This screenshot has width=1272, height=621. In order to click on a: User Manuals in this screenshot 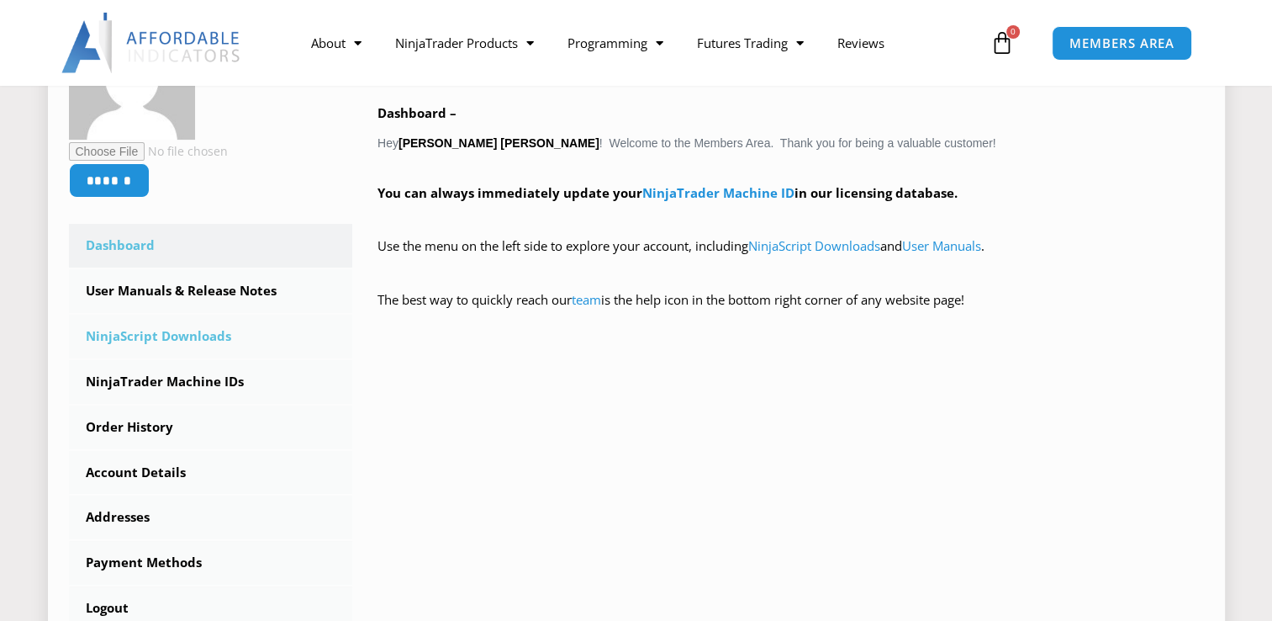, I will do `click(942, 246)`.